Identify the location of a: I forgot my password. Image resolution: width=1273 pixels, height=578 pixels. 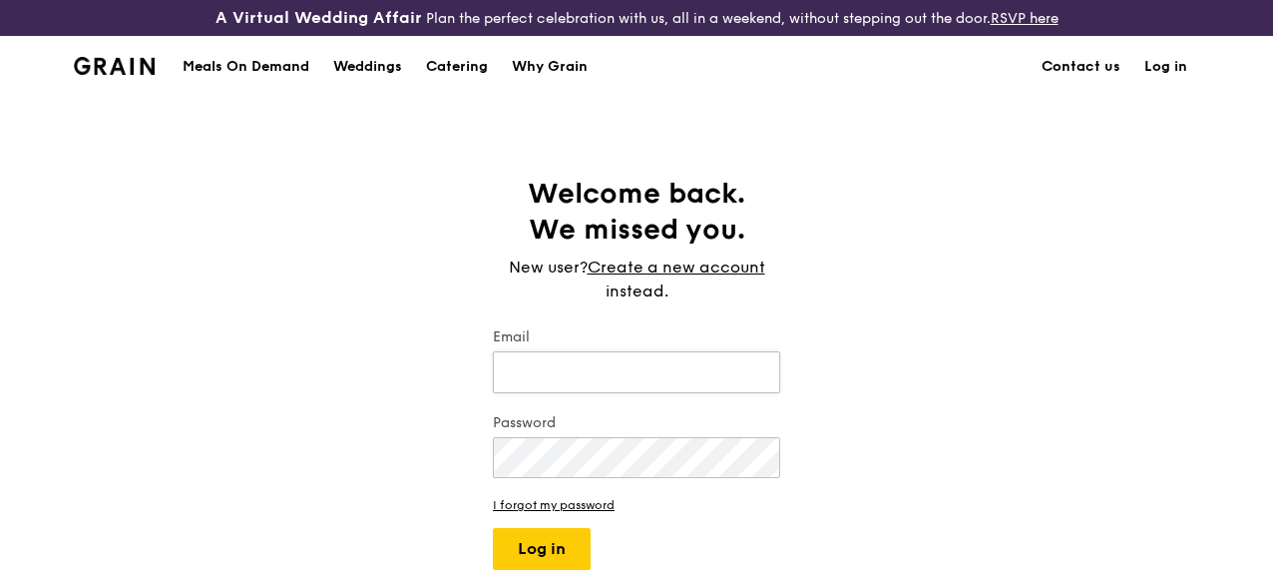
(637, 505).